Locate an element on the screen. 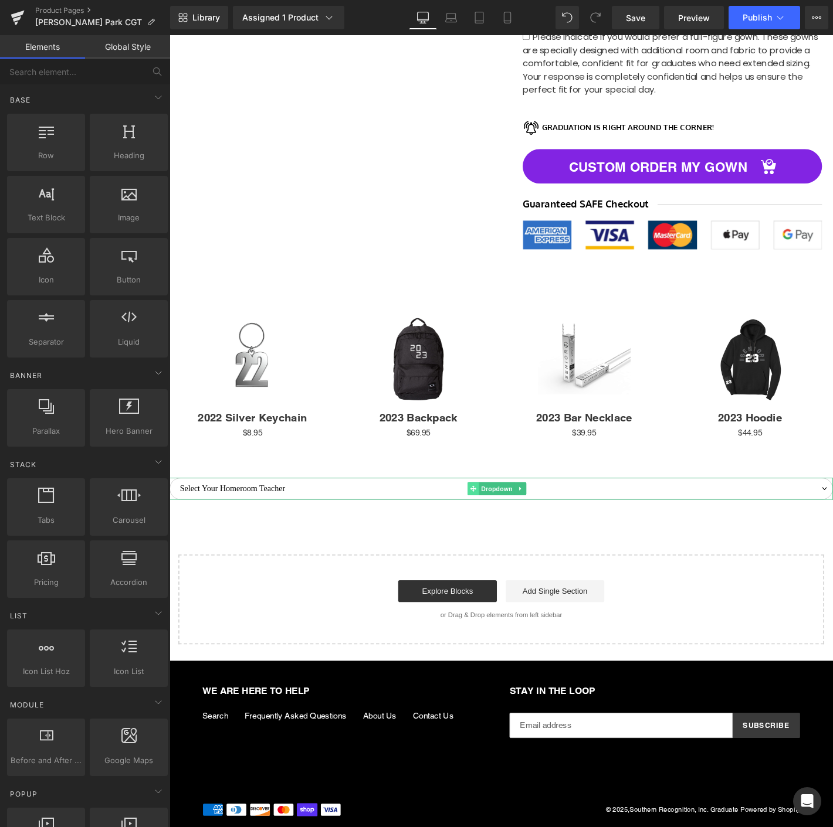 This screenshot has width=833, height=827. a: Contact Us is located at coordinates (282, 728).